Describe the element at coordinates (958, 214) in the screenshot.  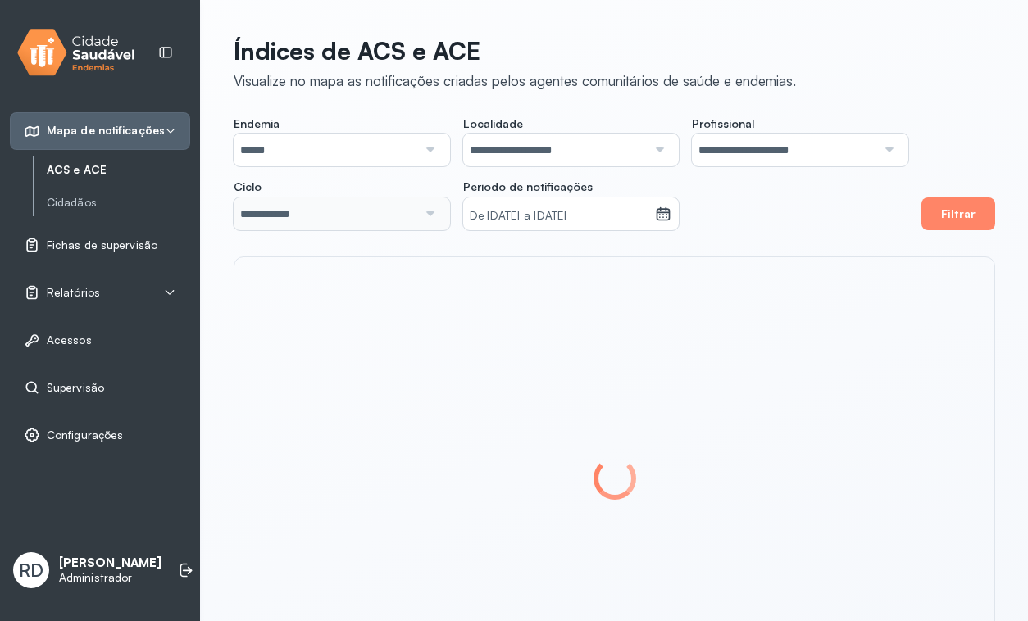
I see `button: Filtrar` at that location.